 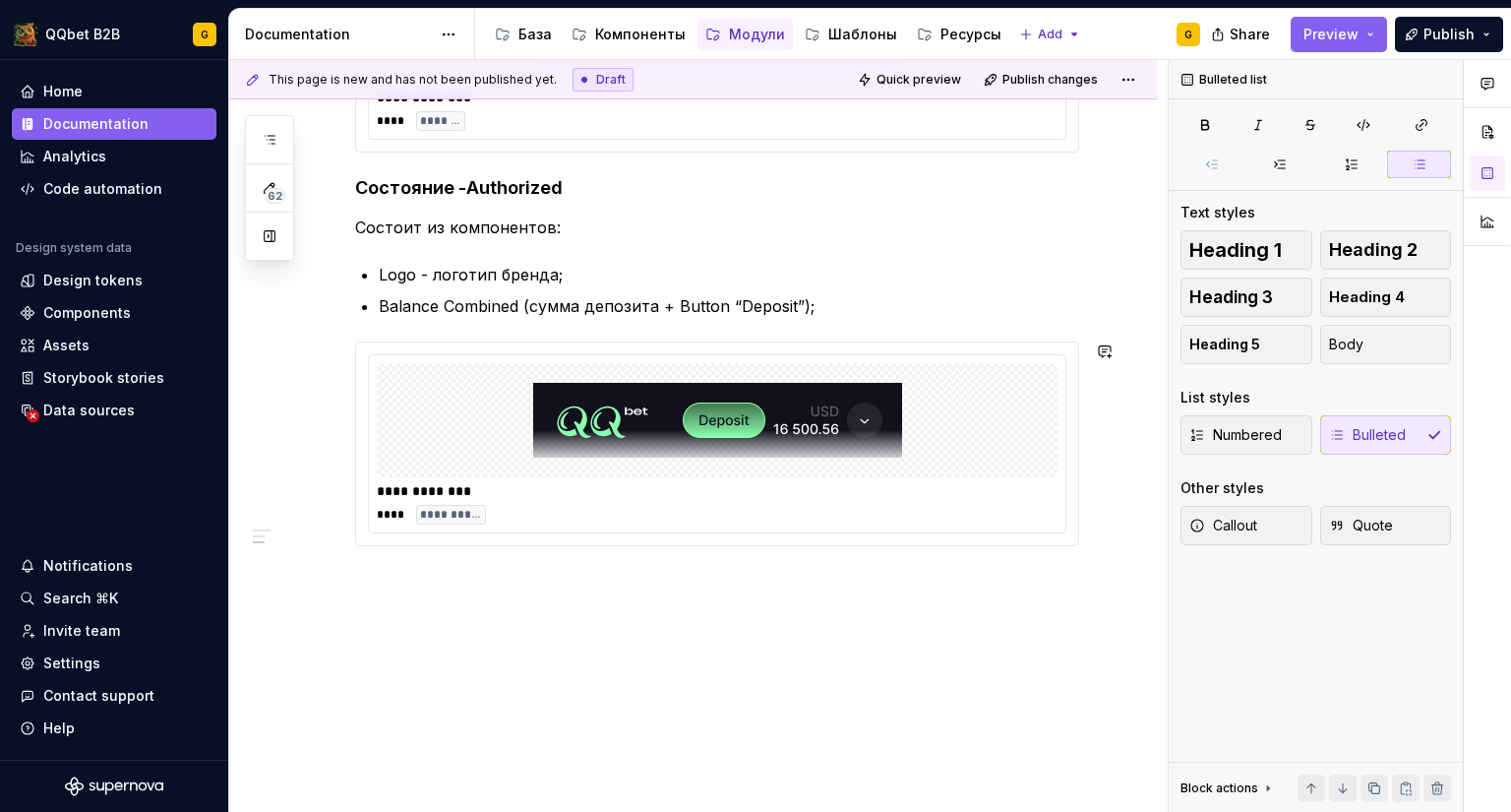 I want to click on p: Balance Combined (сумма депозита + Button “Deposit”);, so click(x=729, y=306).